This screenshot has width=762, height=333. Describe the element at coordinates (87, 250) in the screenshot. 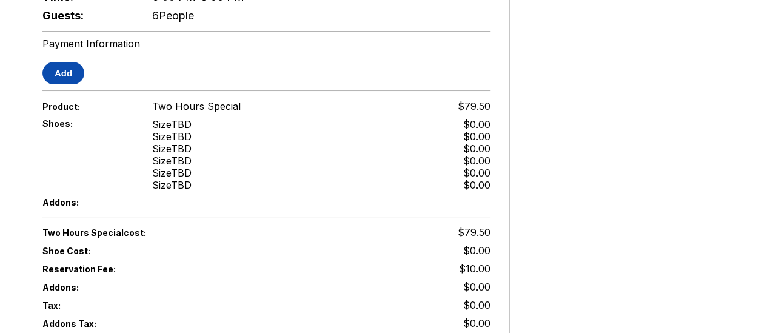

I see `span: Shoe Cost:` at that location.